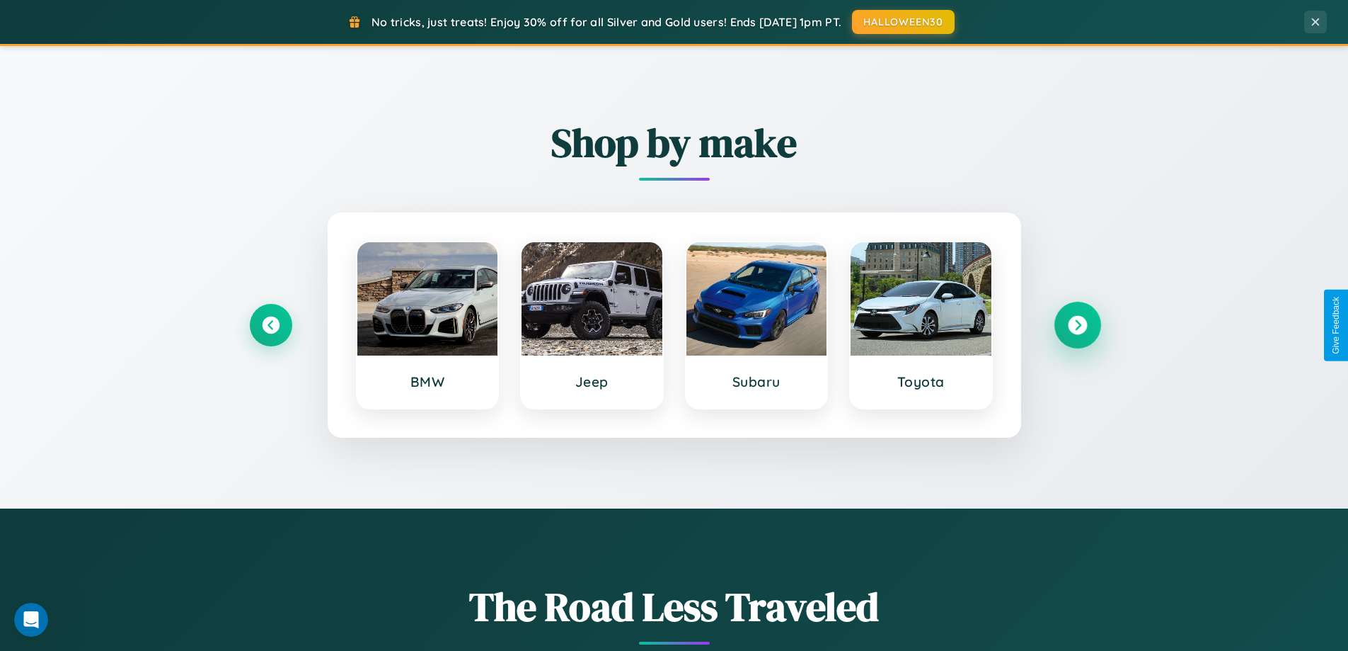 The width and height of the screenshot is (1348, 651). What do you see at coordinates (757, 382) in the screenshot?
I see `h3: Subaru` at bounding box center [757, 382].